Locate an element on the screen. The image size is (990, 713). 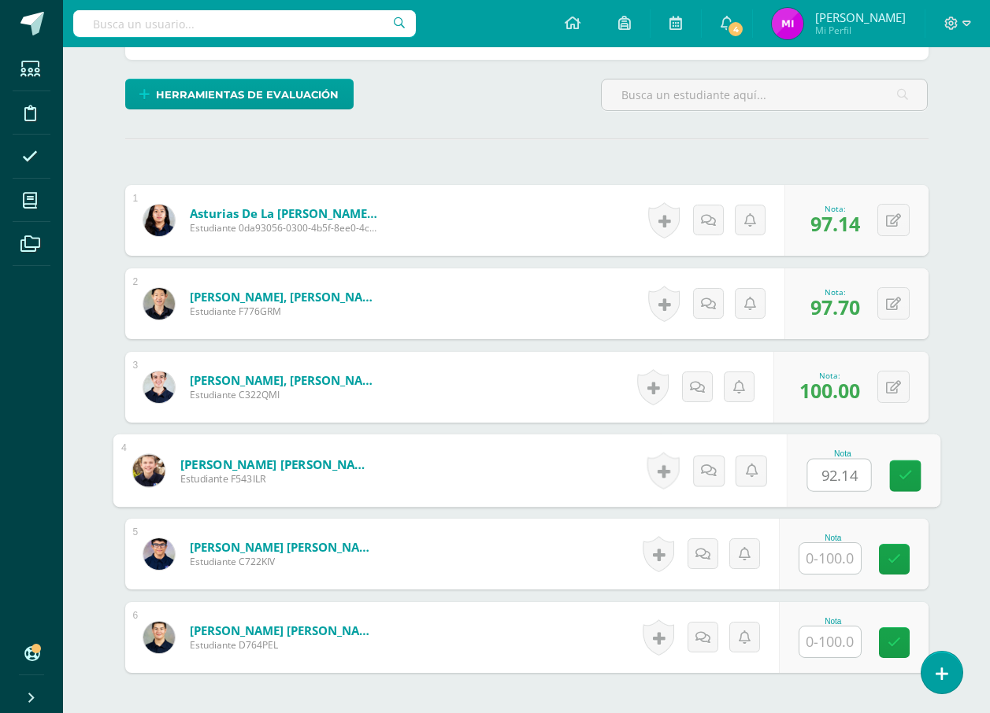
input: Busca un usuario... is located at coordinates (244, 24).